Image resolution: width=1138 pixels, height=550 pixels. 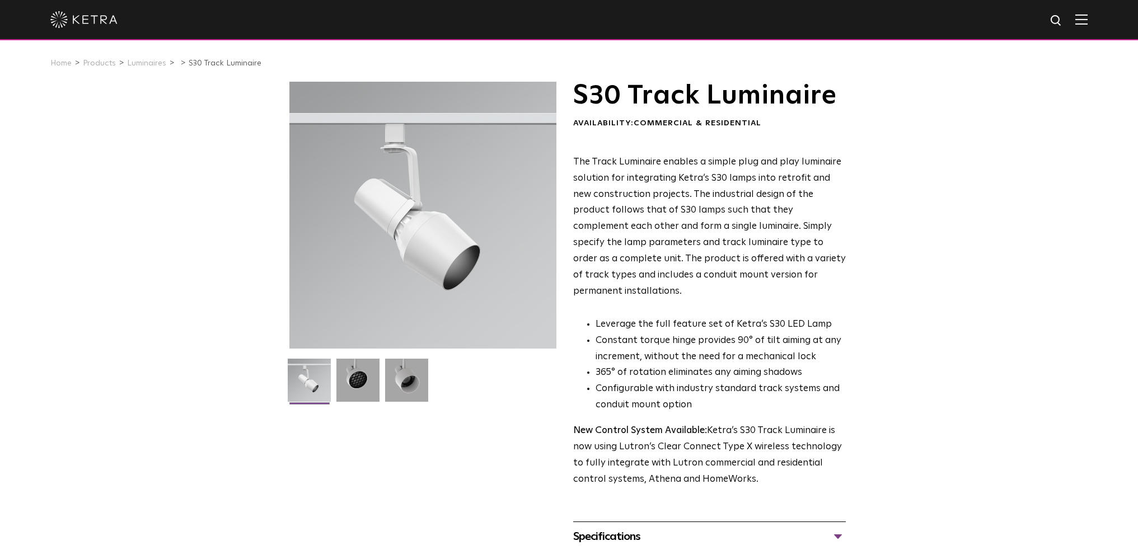 I want to click on div: Specifications, so click(x=709, y=537).